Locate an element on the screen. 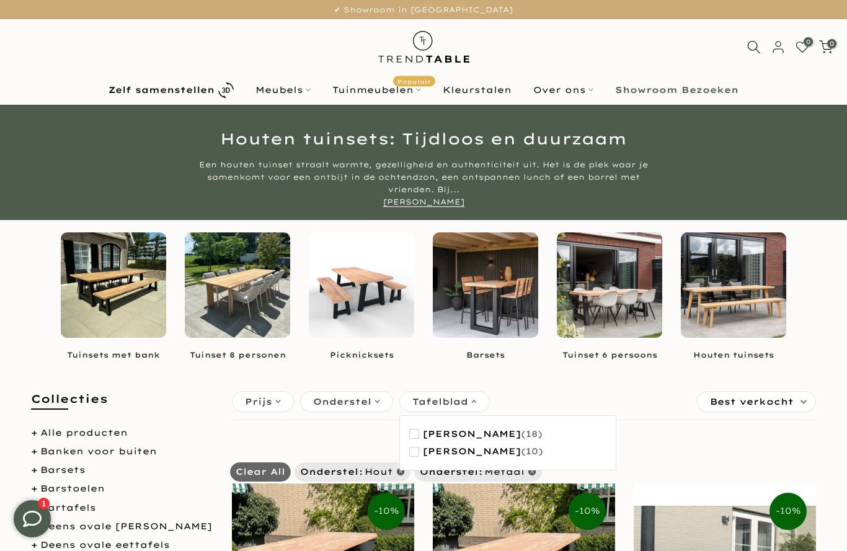 The image size is (847, 551). a: Tuinset 8 personen is located at coordinates (238, 355).